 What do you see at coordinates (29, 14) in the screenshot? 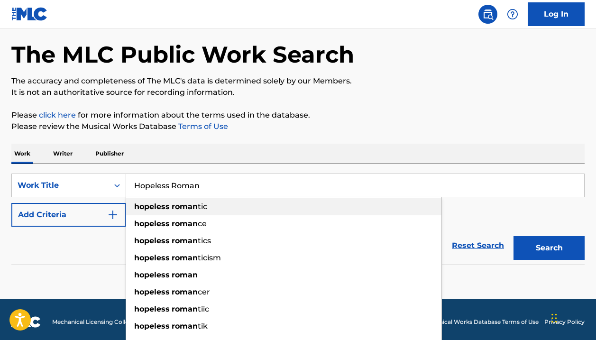
I see `img: MLC Logo` at bounding box center [29, 14].